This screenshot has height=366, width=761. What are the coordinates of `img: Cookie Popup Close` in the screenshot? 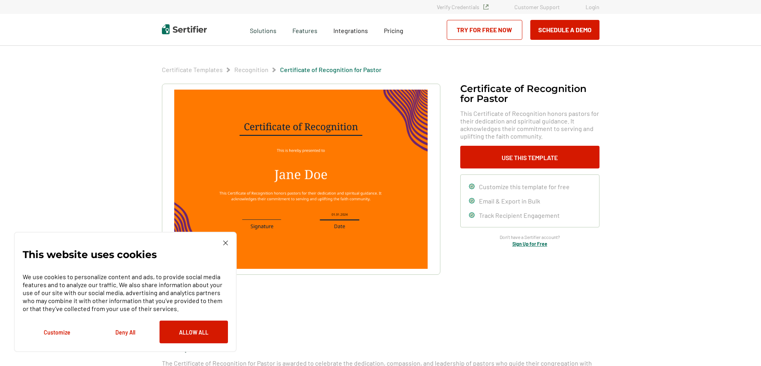 It's located at (226, 243).